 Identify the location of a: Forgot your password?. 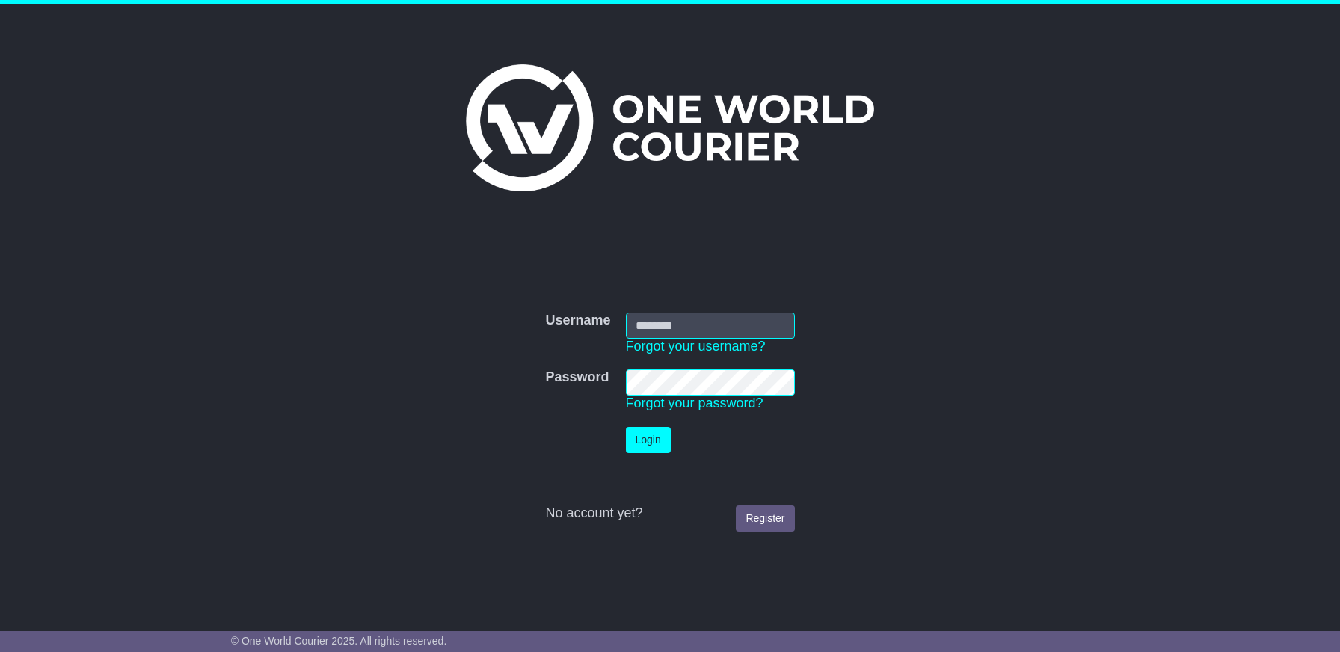
(694, 403).